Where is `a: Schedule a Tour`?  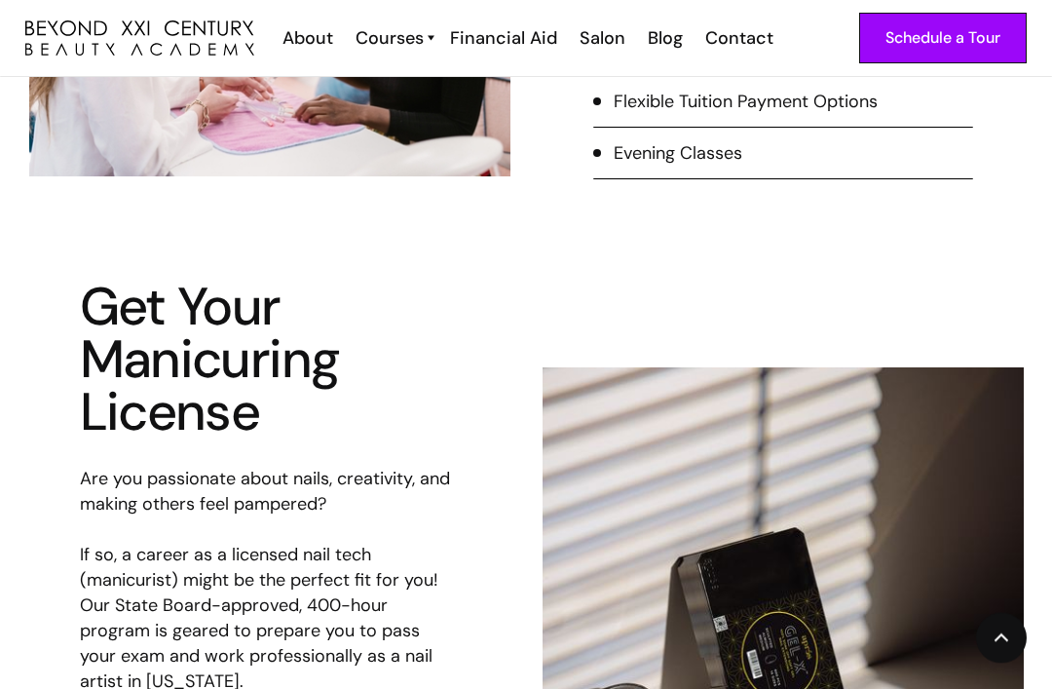
a: Schedule a Tour is located at coordinates (943, 38).